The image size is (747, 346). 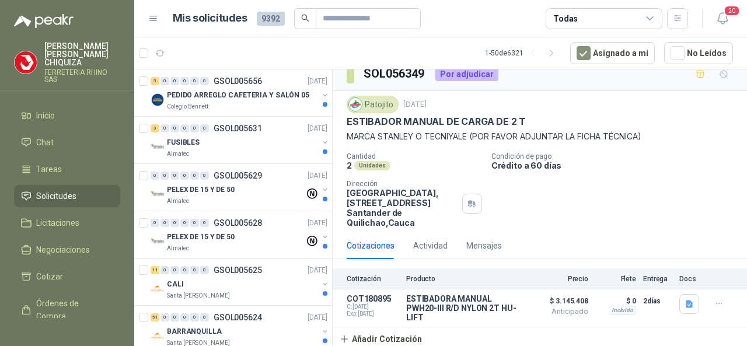 What do you see at coordinates (616, 156) in the screenshot?
I see `p: Condición de pago` at bounding box center [616, 156].